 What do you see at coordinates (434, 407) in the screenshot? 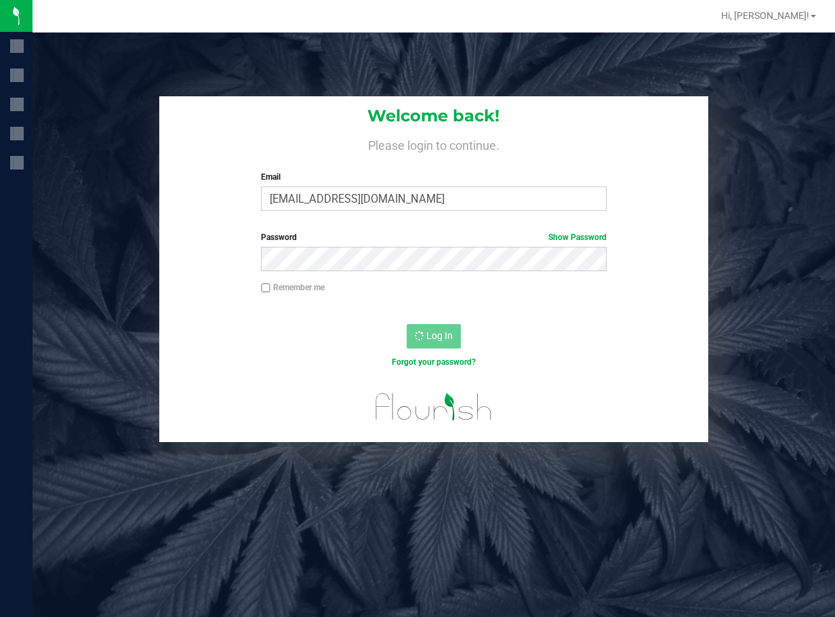
I see `img: flourish_logo.svg` at bounding box center [434, 407].